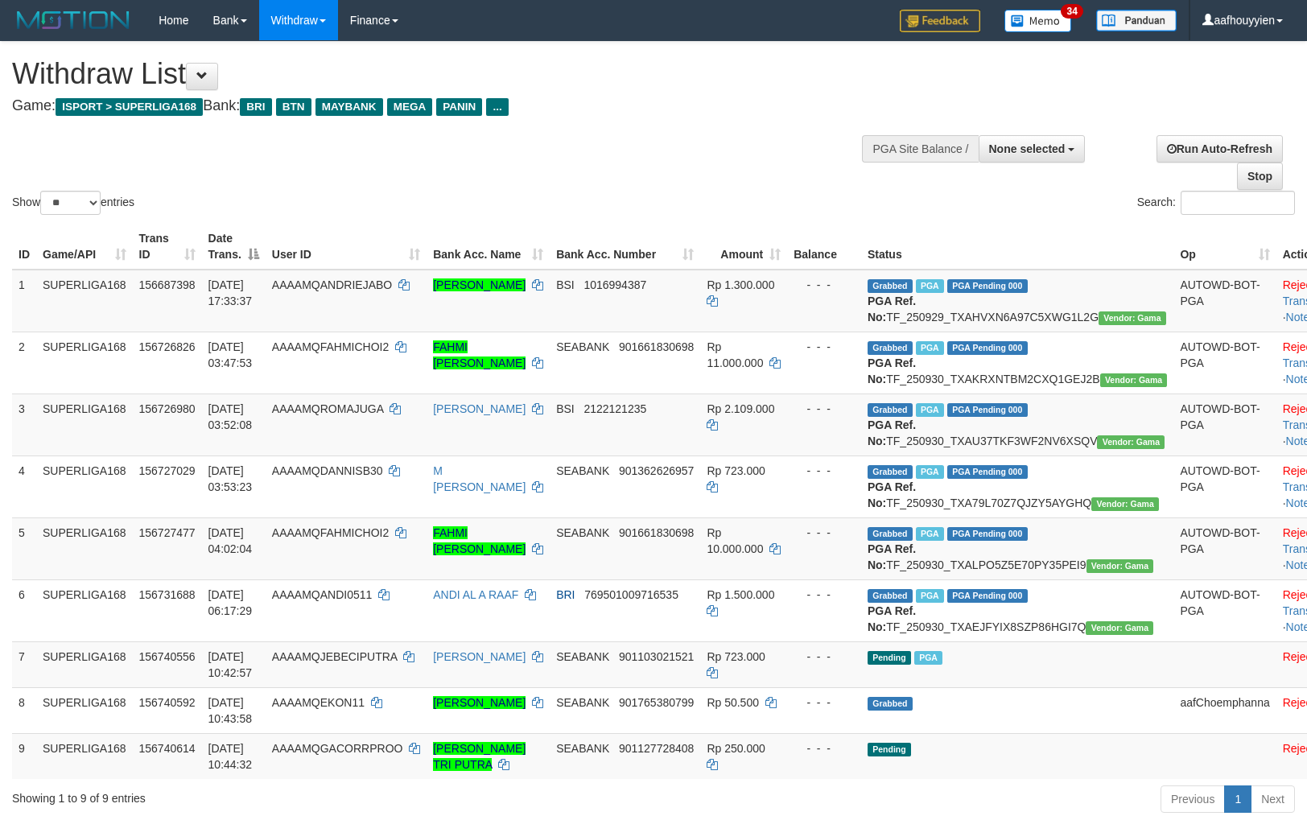 The height and width of the screenshot is (816, 1307). I want to click on img: MOTION_logo.png, so click(73, 20).